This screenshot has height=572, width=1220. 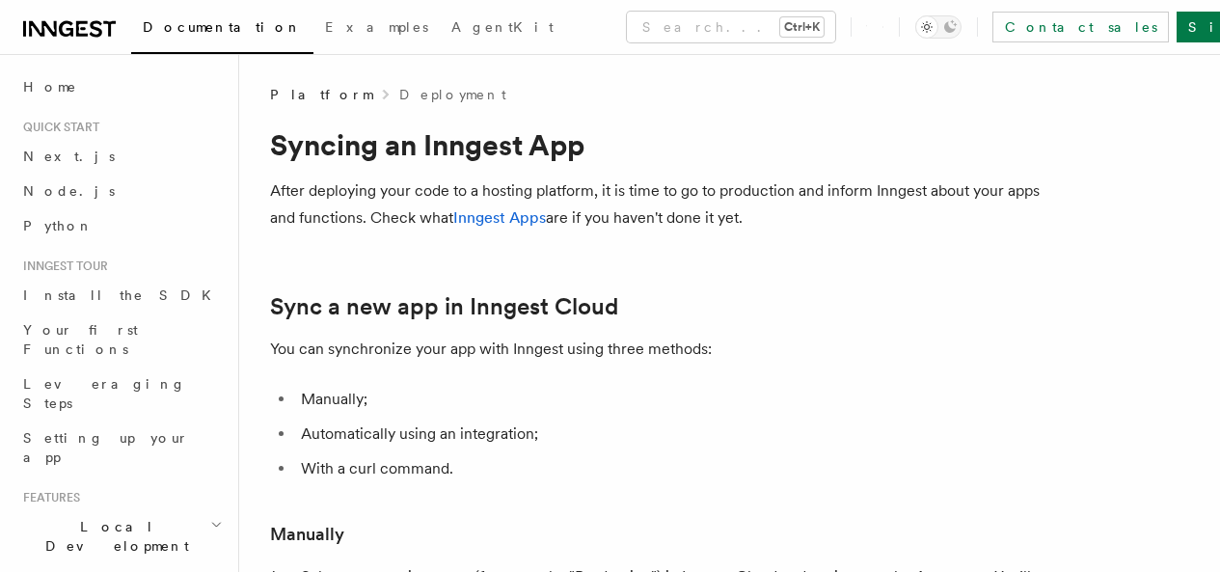 What do you see at coordinates (121, 87) in the screenshot?
I see `a: Home` at bounding box center [121, 87].